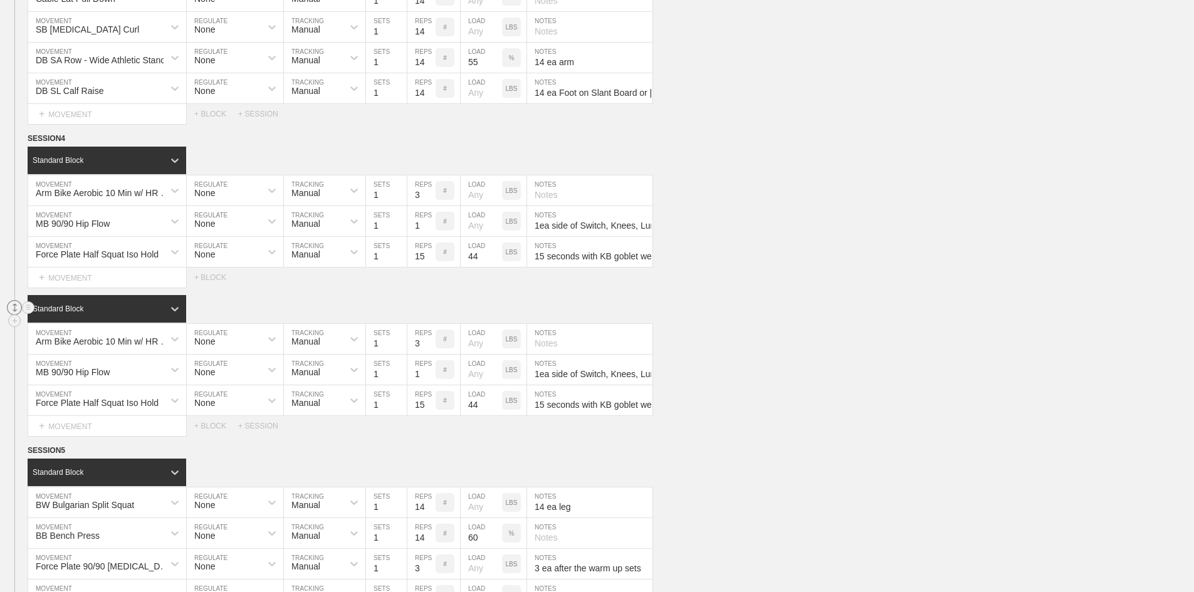 The height and width of the screenshot is (592, 1194). Describe the element at coordinates (46, 138) in the screenshot. I see `span: SESSION 4` at that location.